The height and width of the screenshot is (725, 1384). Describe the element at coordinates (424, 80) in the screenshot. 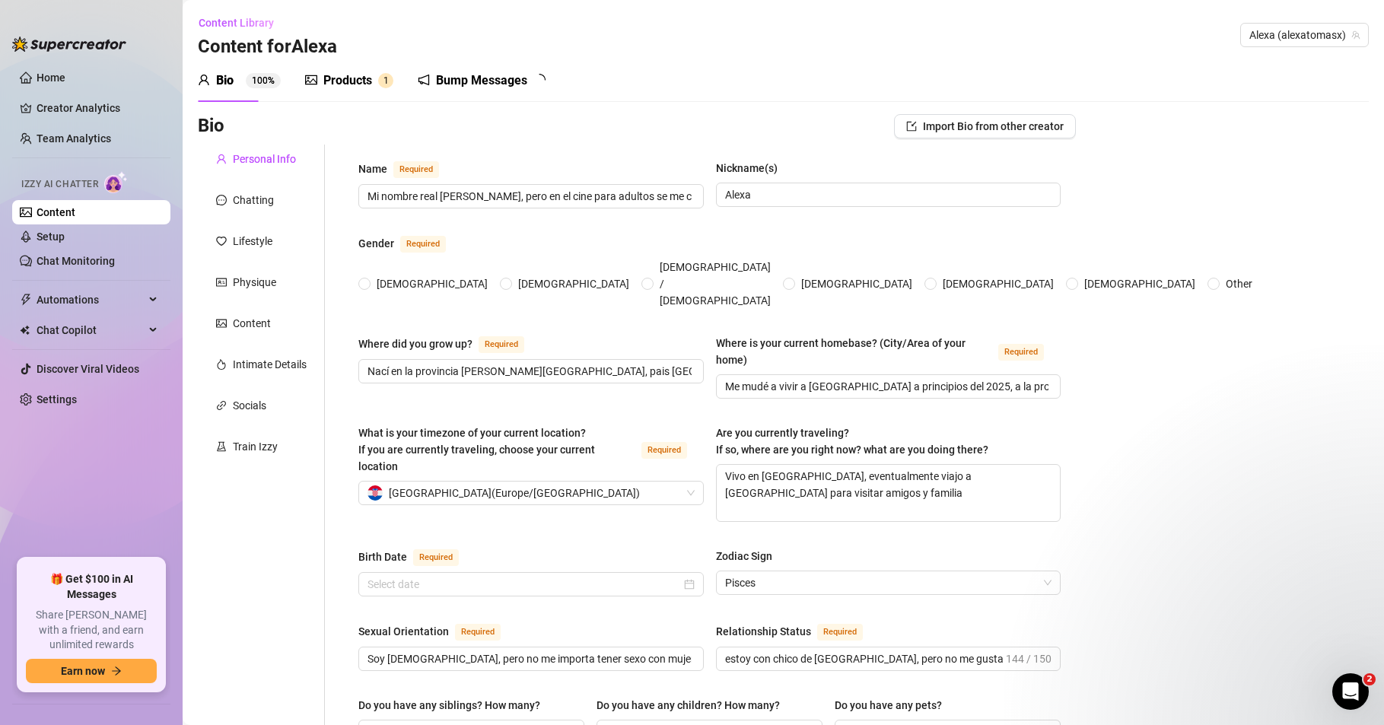

I see `span: notification` at that location.